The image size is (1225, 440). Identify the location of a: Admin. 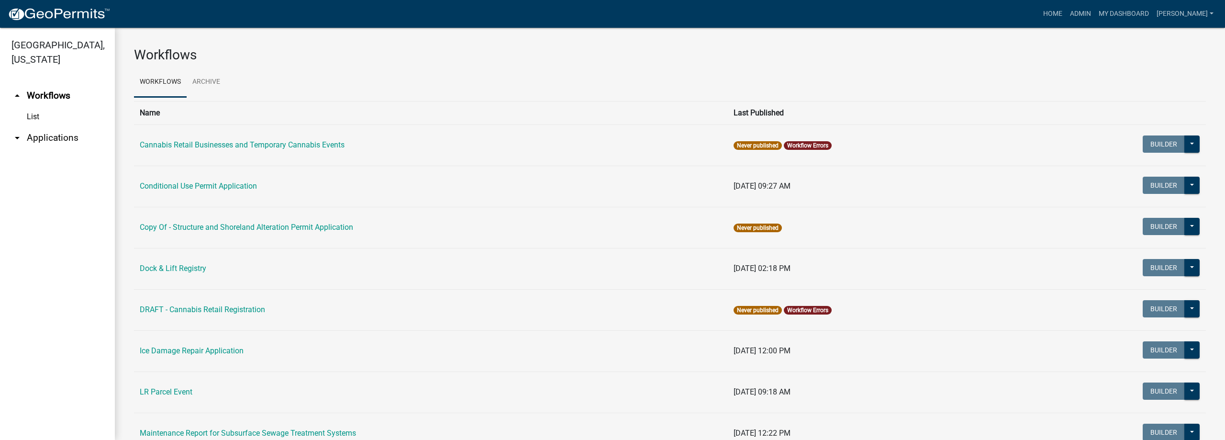
(1081, 14).